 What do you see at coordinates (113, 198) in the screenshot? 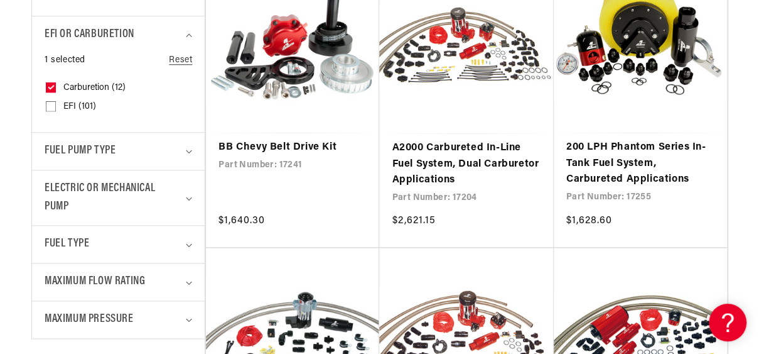
I see `span: Electric or Mechanical Pump` at bounding box center [113, 198].